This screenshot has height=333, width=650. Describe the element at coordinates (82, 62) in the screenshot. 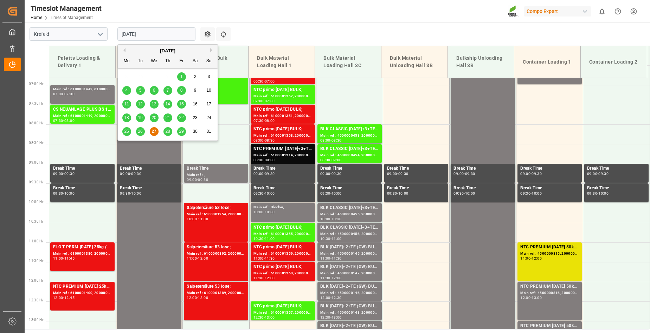

I see `div: Paletts Loading & Delivery 1` at that location.